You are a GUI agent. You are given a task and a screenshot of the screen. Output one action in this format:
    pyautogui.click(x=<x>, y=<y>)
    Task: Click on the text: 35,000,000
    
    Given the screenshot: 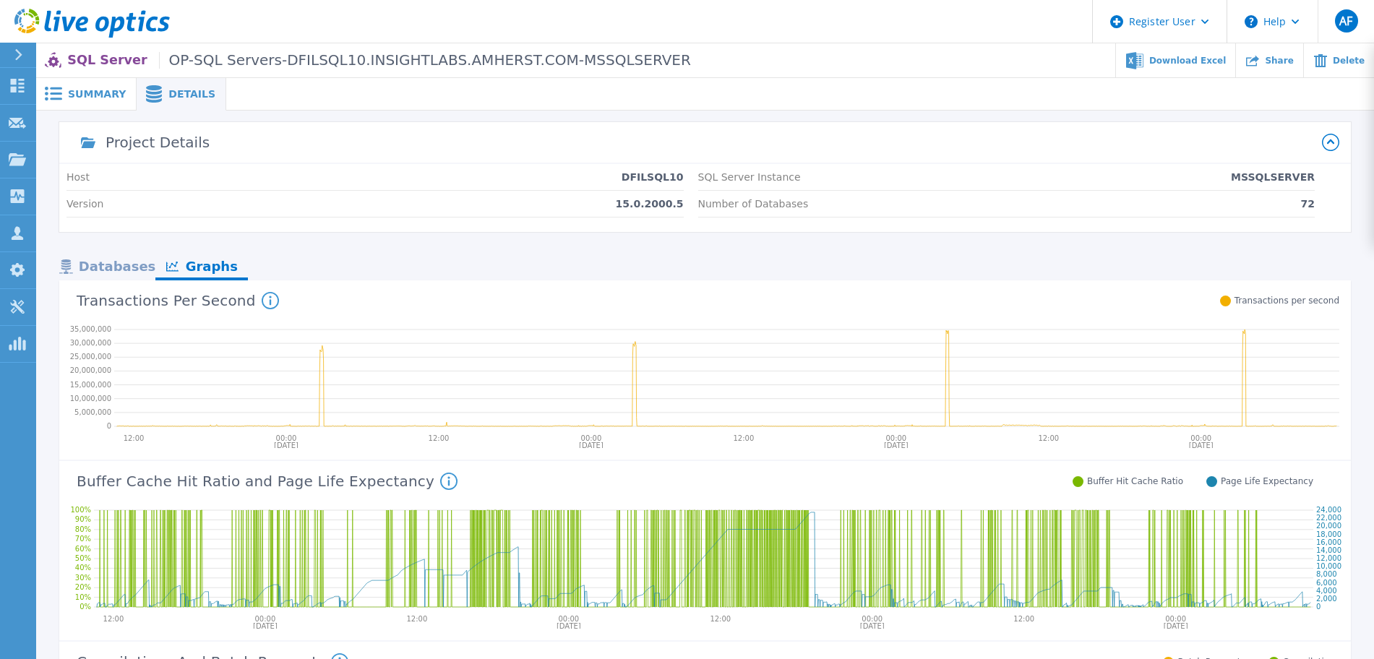 What is the action you would take?
    pyautogui.click(x=90, y=329)
    